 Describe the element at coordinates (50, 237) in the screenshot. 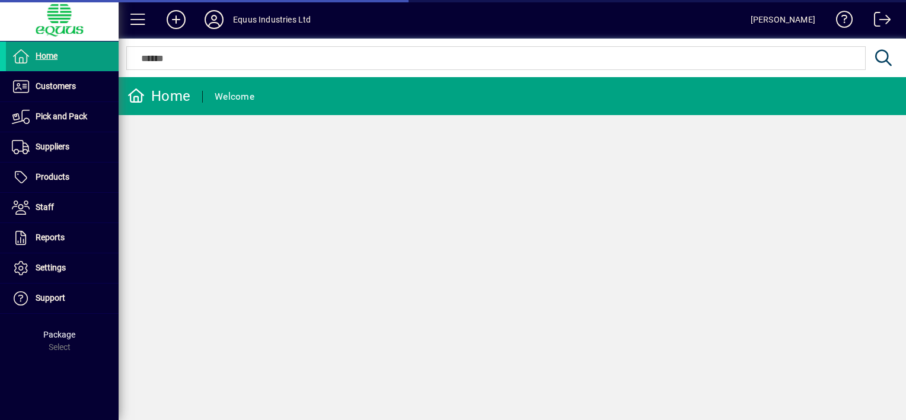

I see `span: Reports` at that location.